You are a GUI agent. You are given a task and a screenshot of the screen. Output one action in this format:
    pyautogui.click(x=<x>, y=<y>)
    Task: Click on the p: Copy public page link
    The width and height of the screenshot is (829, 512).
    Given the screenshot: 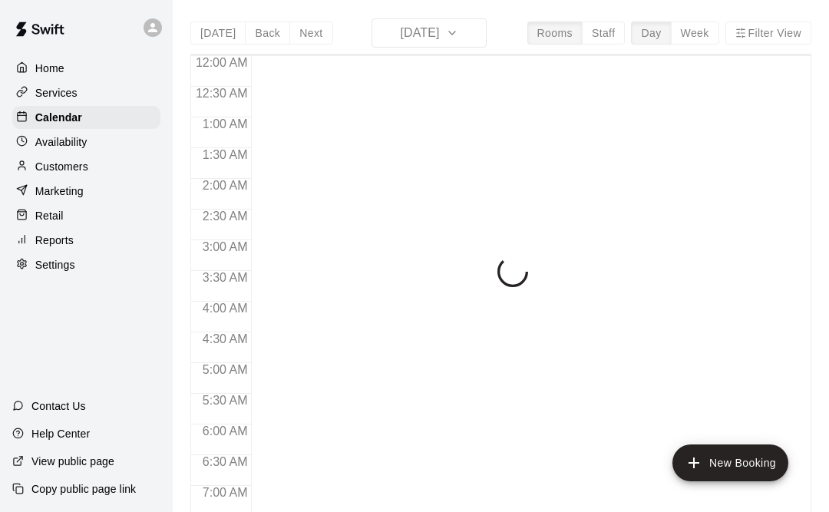 What is the action you would take?
    pyautogui.click(x=84, y=489)
    